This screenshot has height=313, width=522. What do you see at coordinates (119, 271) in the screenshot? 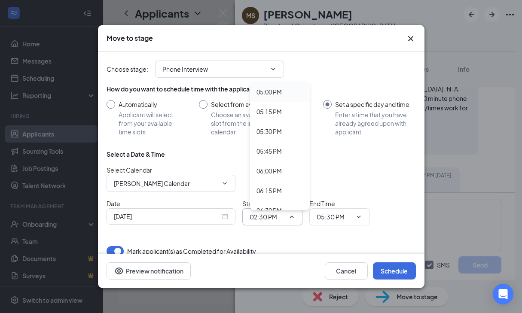
I see `svg: Eye` at bounding box center [119, 271].